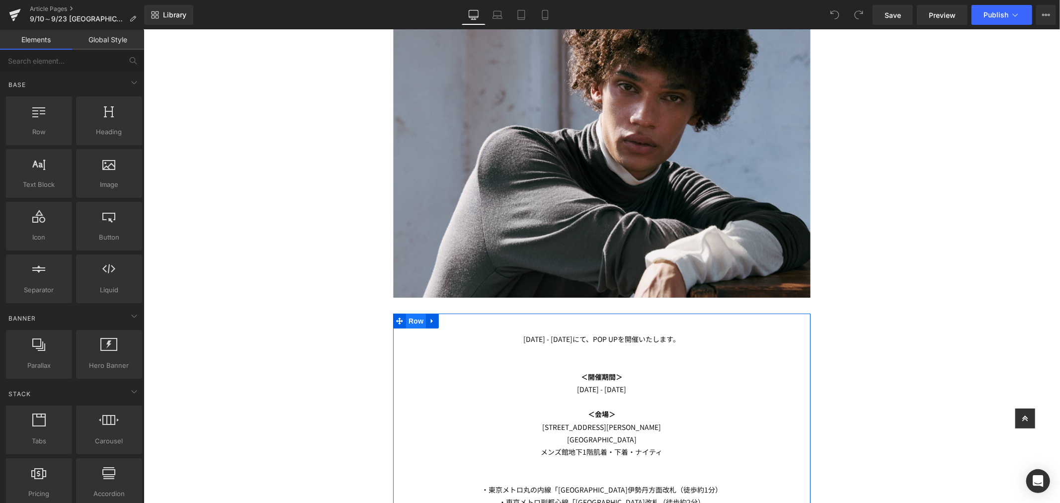  Describe the element at coordinates (893, 15) in the screenshot. I see `span: Save` at that location.